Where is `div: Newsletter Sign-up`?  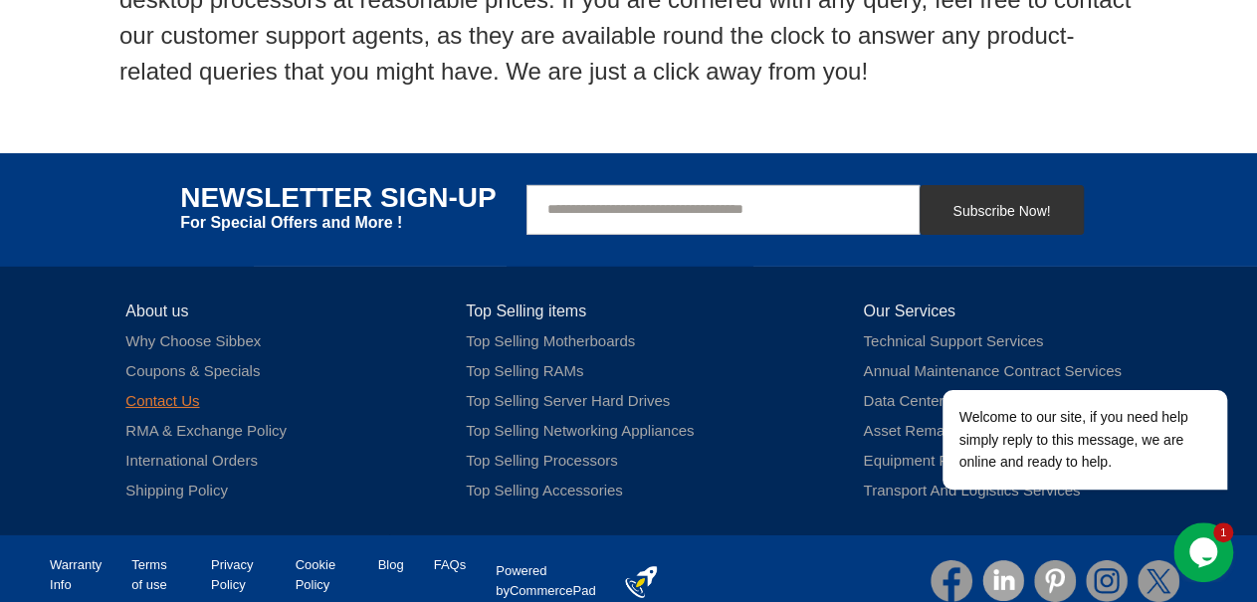 div: Newsletter Sign-up is located at coordinates (337, 210).